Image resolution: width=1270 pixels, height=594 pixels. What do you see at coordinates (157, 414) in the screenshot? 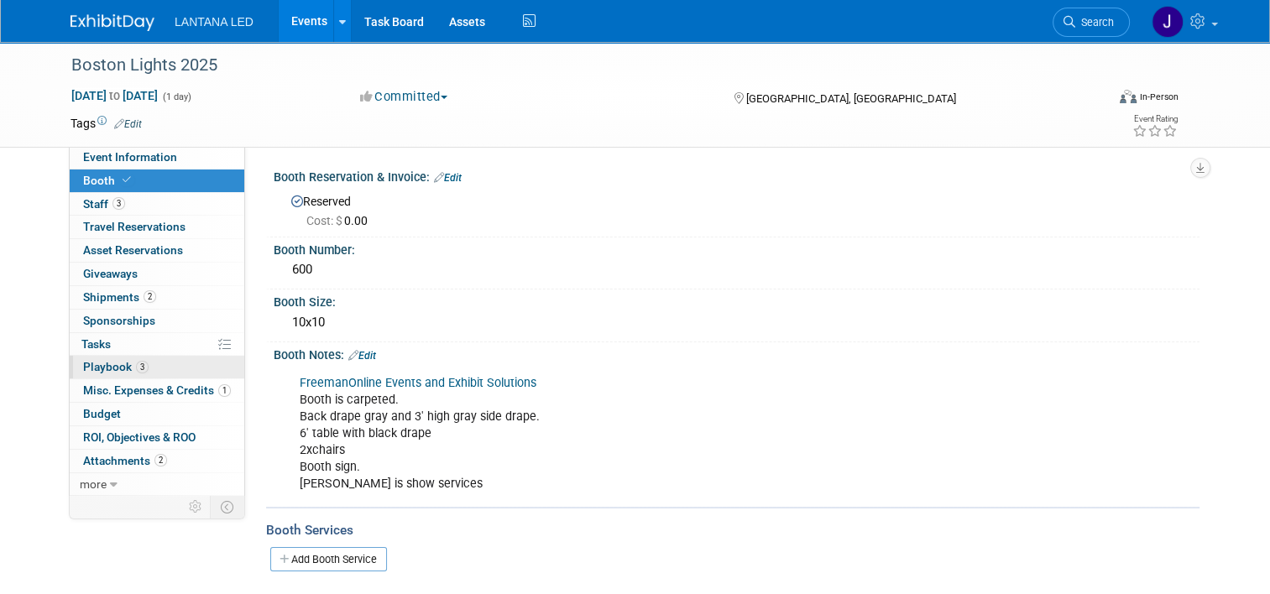
I see `a: Budget` at bounding box center [157, 414].